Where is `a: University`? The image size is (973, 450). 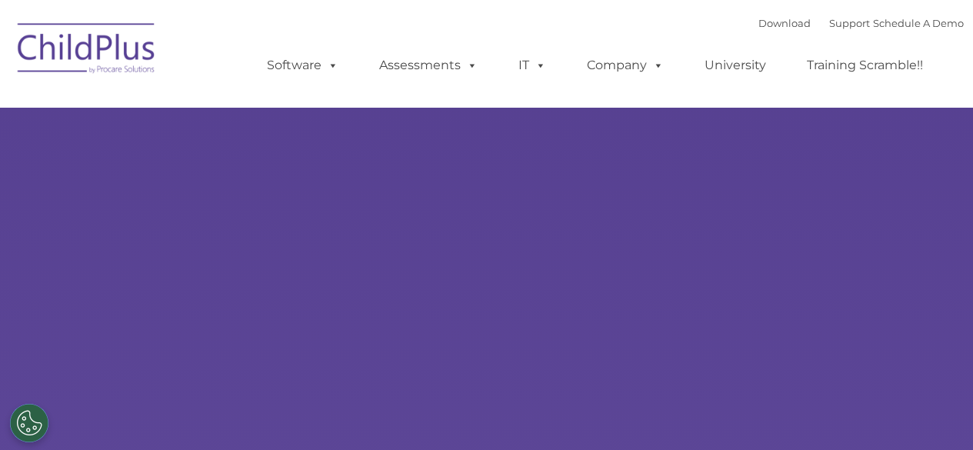 a: University is located at coordinates (735, 65).